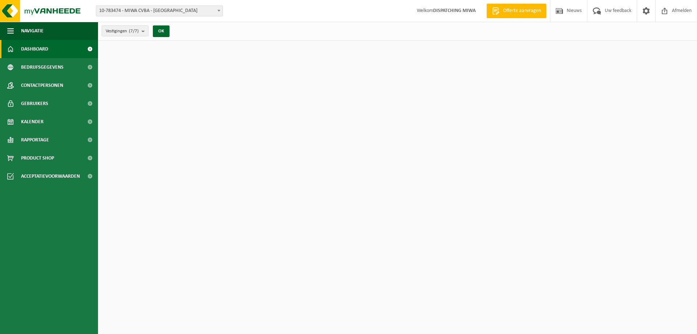 Image resolution: width=697 pixels, height=334 pixels. What do you see at coordinates (35, 49) in the screenshot?
I see `span: Dashboard` at bounding box center [35, 49].